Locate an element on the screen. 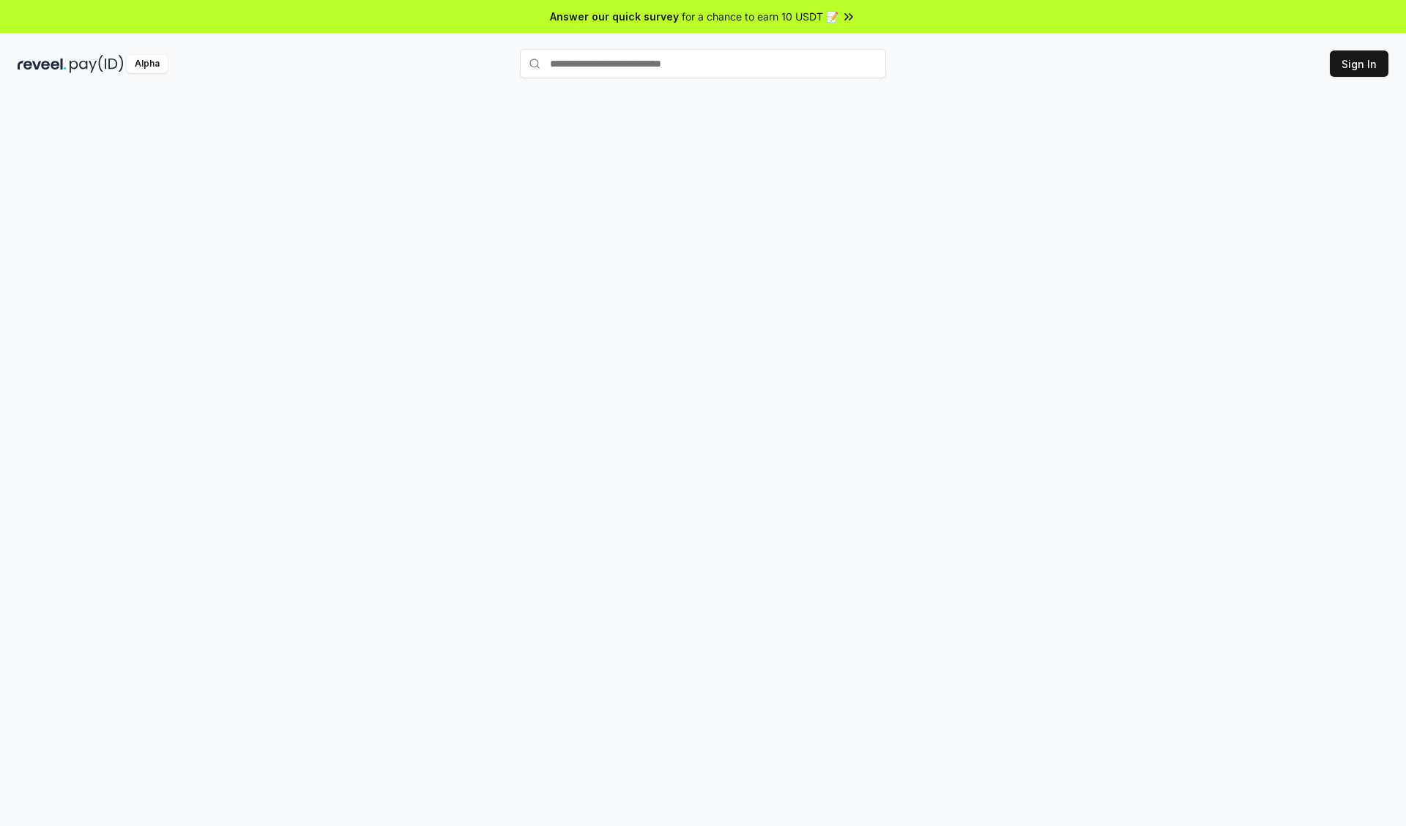 The height and width of the screenshot is (826, 1406). div: Alpha is located at coordinates (147, 64).